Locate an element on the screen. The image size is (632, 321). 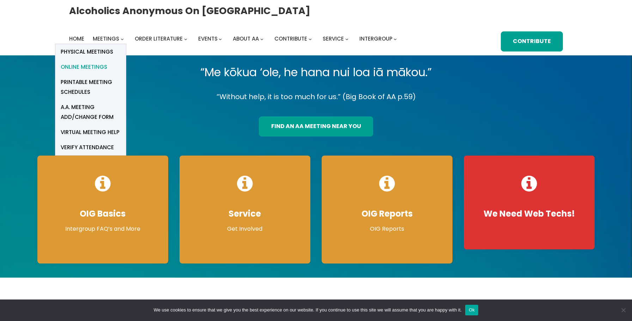
span: Order Literature is located at coordinates (159, 38).